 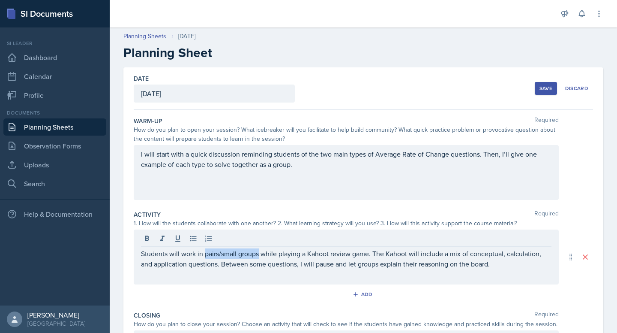 I want to click on div: Documents, so click(x=55, y=113).